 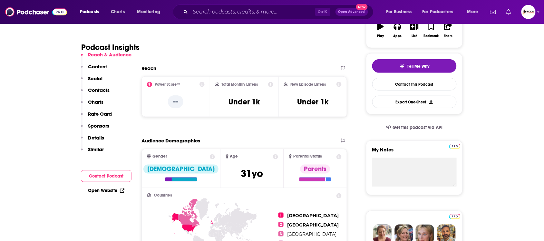 What do you see at coordinates (163, 195) in the screenshot?
I see `span: Countries` at bounding box center [163, 195].